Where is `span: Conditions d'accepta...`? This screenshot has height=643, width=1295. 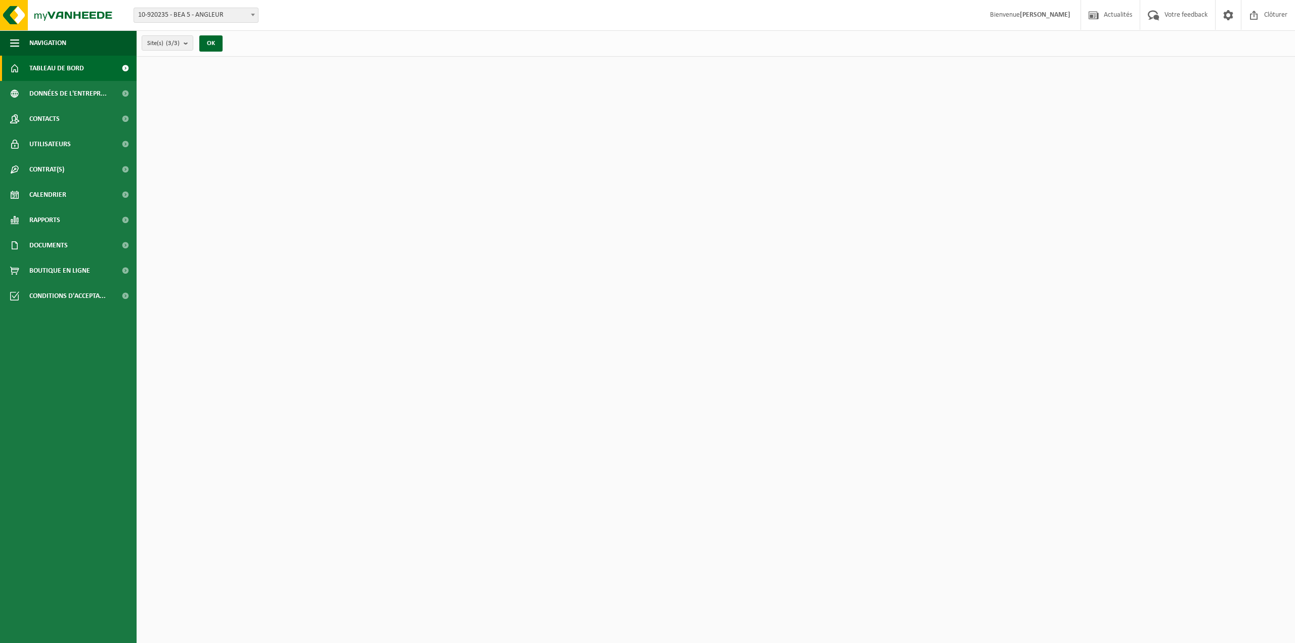 span: Conditions d'accepta... is located at coordinates (67, 296).